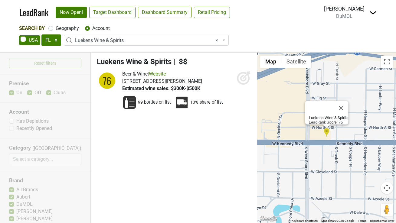 This screenshot has height=223, width=396. Describe the element at coordinates (67, 28) in the screenshot. I see `label: Geography` at that location.